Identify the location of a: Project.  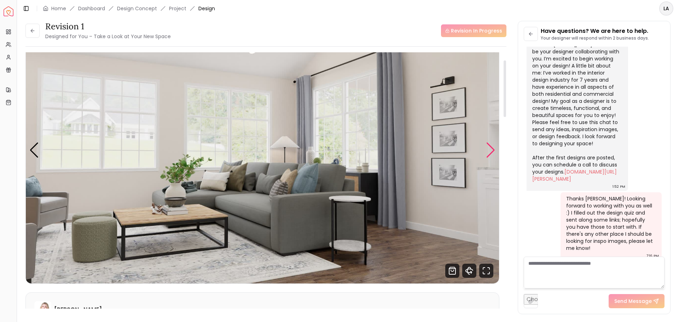
(177, 8).